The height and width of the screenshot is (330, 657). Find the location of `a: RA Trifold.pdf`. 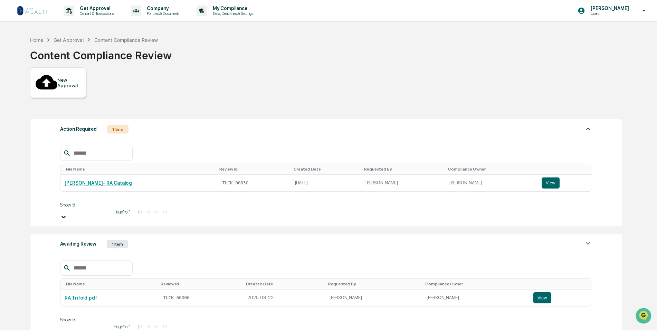

a: RA Trifold.pdf is located at coordinates (81, 297).